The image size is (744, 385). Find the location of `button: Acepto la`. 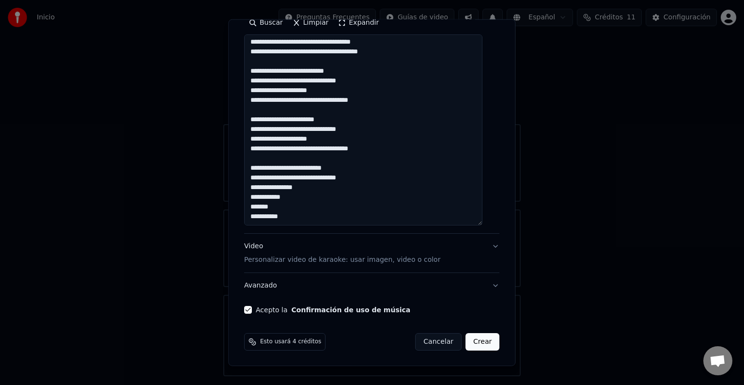

button: Acepto la is located at coordinates (351, 310).